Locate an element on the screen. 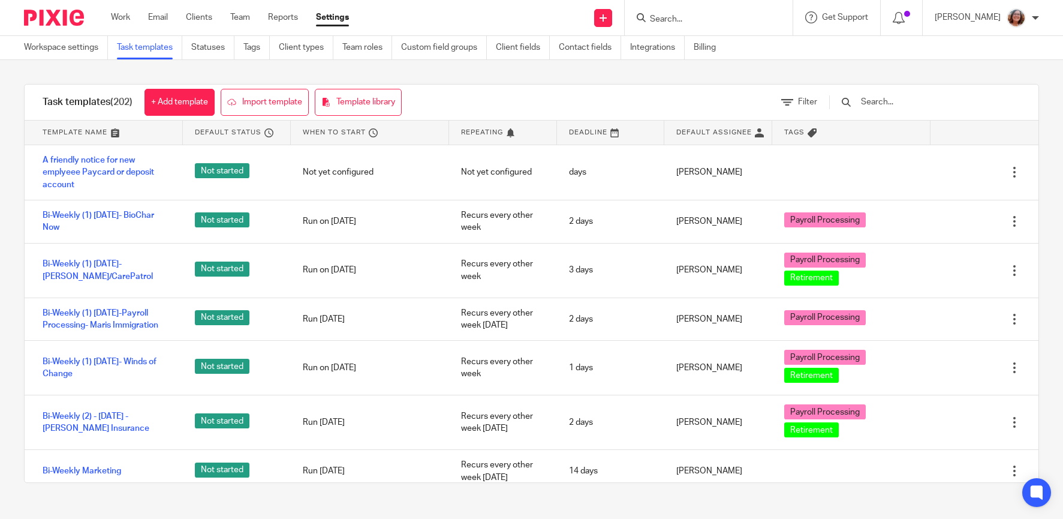 The height and width of the screenshot is (519, 1063). input: Search is located at coordinates (703, 20).